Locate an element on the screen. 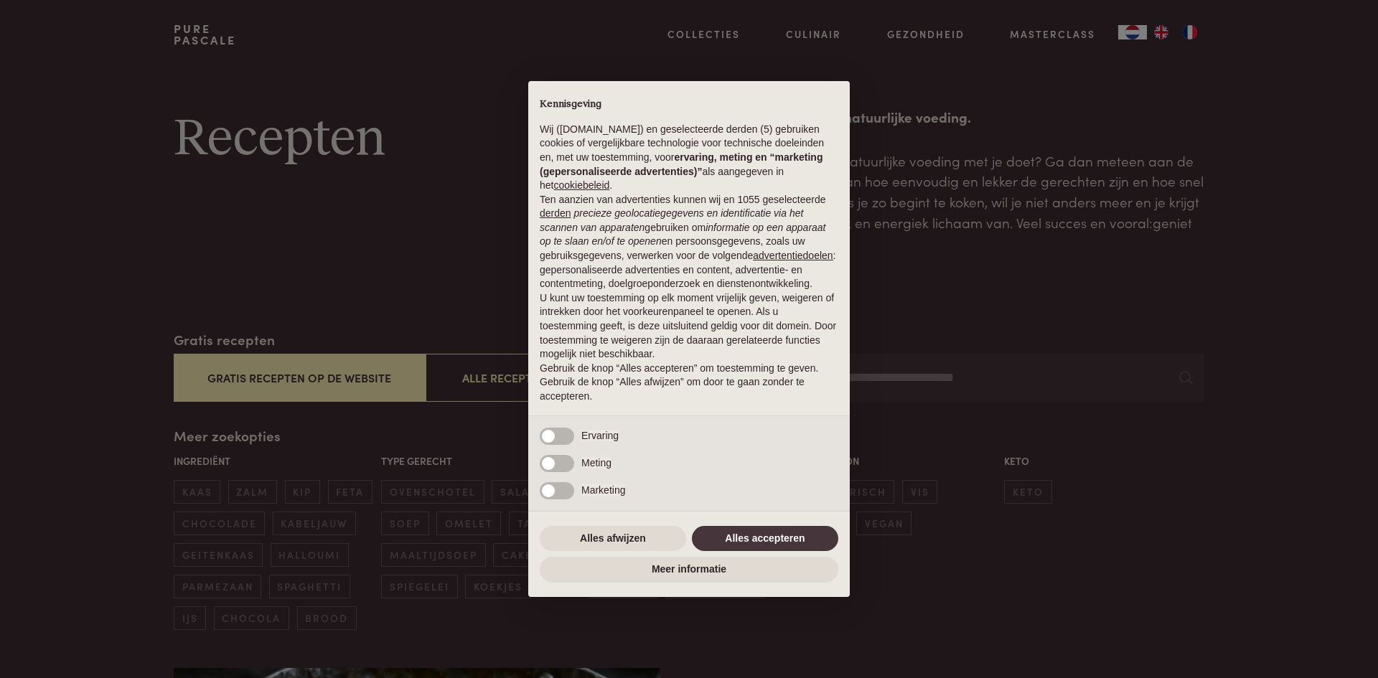 The height and width of the screenshot is (678, 1378). h2: Kennisgeving is located at coordinates (689, 105).